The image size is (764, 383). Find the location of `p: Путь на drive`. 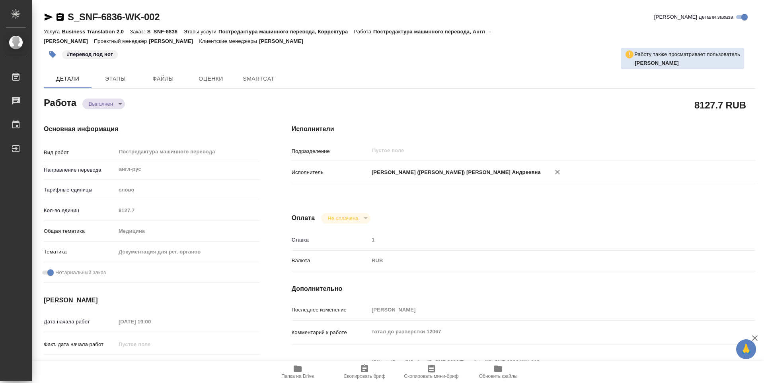

p: Путь на drive is located at coordinates (330, 364).